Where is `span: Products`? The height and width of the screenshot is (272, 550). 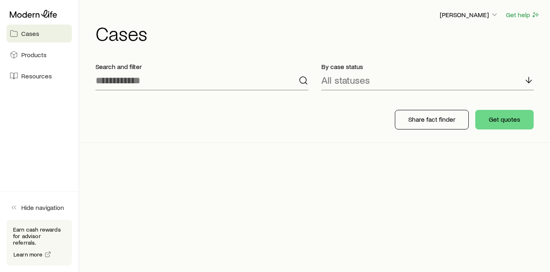
span: Products is located at coordinates (34, 55).